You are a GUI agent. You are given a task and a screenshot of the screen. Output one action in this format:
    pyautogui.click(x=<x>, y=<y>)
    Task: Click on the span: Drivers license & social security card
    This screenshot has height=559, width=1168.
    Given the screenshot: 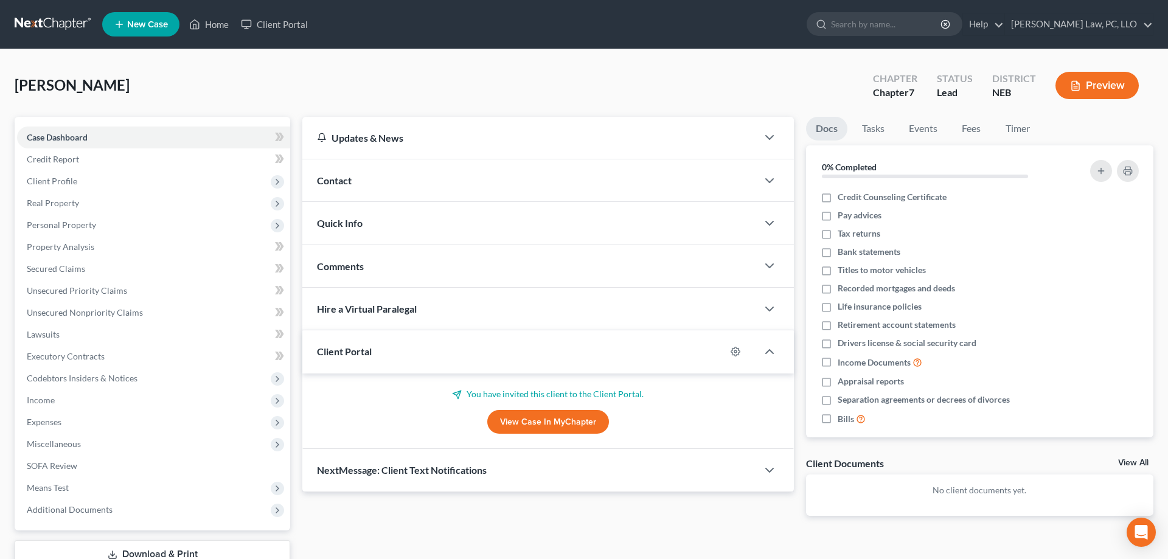 What is the action you would take?
    pyautogui.click(x=907, y=343)
    